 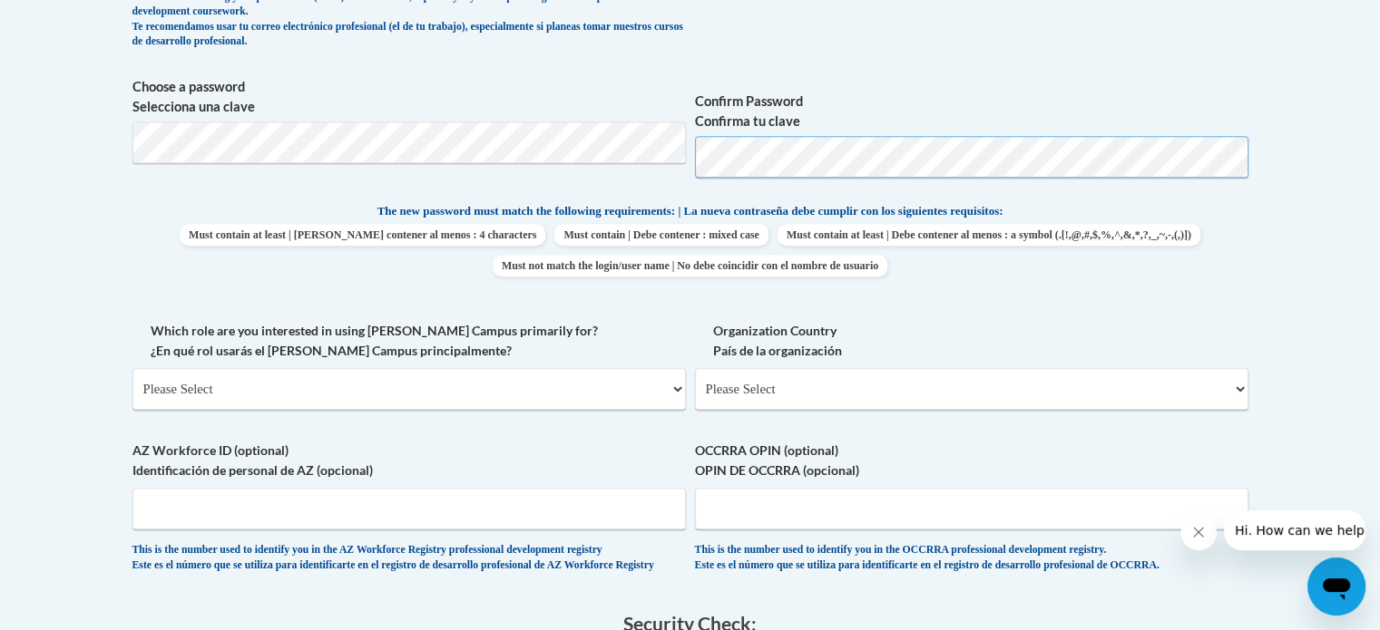 I want to click on div: This is the number used to identify you in the AZ Workforce Registry professional development reg..., so click(x=409, y=558).